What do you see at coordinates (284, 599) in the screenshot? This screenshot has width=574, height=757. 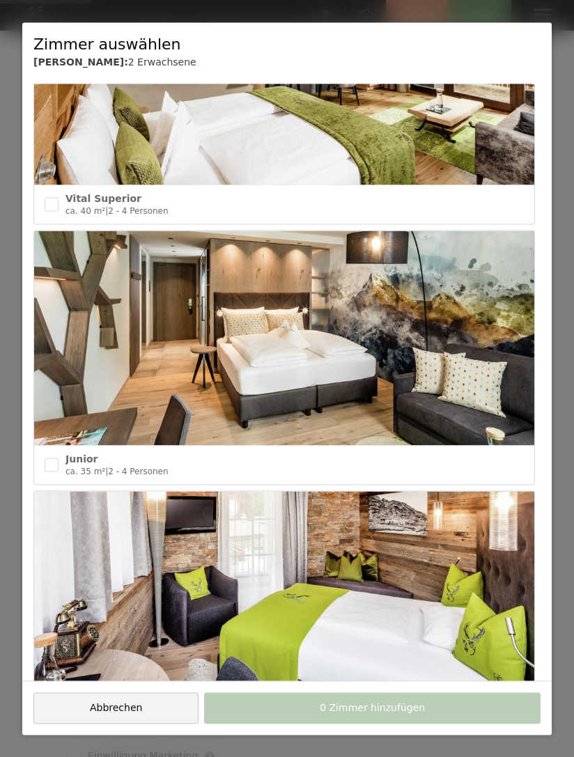 I see `img: Single Alpin` at bounding box center [284, 599].